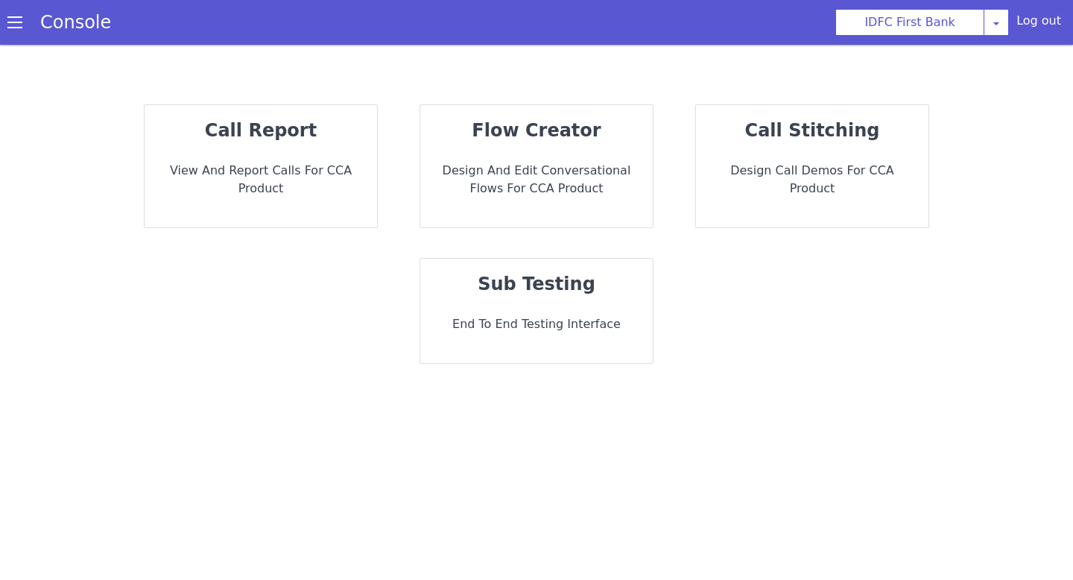 This screenshot has height=580, width=1073. I want to click on strong: flow creator, so click(536, 130).